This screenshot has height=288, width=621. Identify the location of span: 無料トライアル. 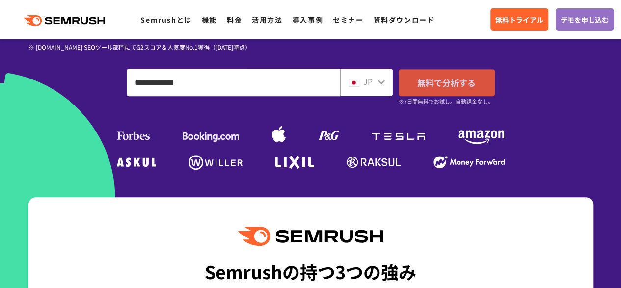
(520, 20).